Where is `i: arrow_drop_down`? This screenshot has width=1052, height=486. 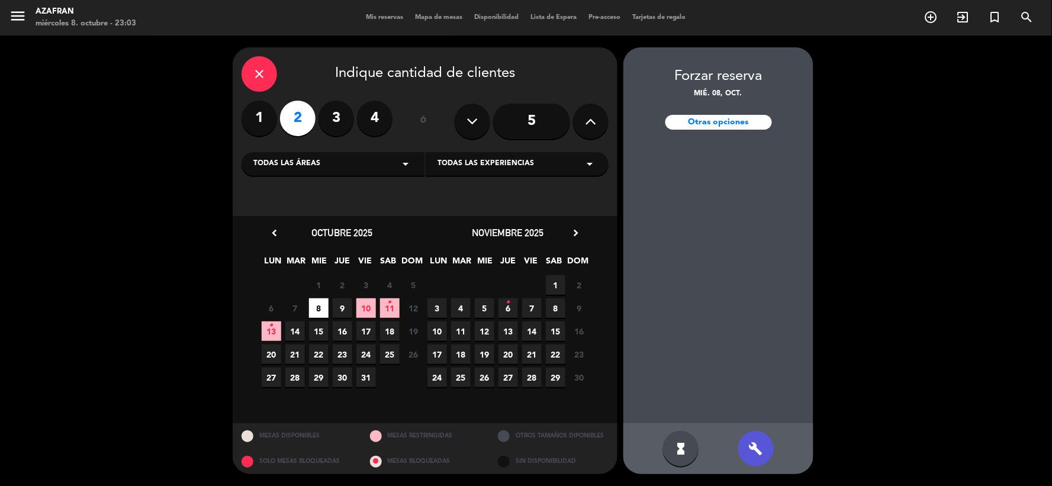 i: arrow_drop_down is located at coordinates (589, 164).